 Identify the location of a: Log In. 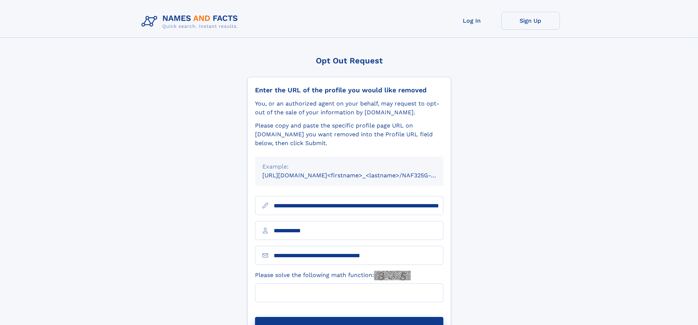
(472, 21).